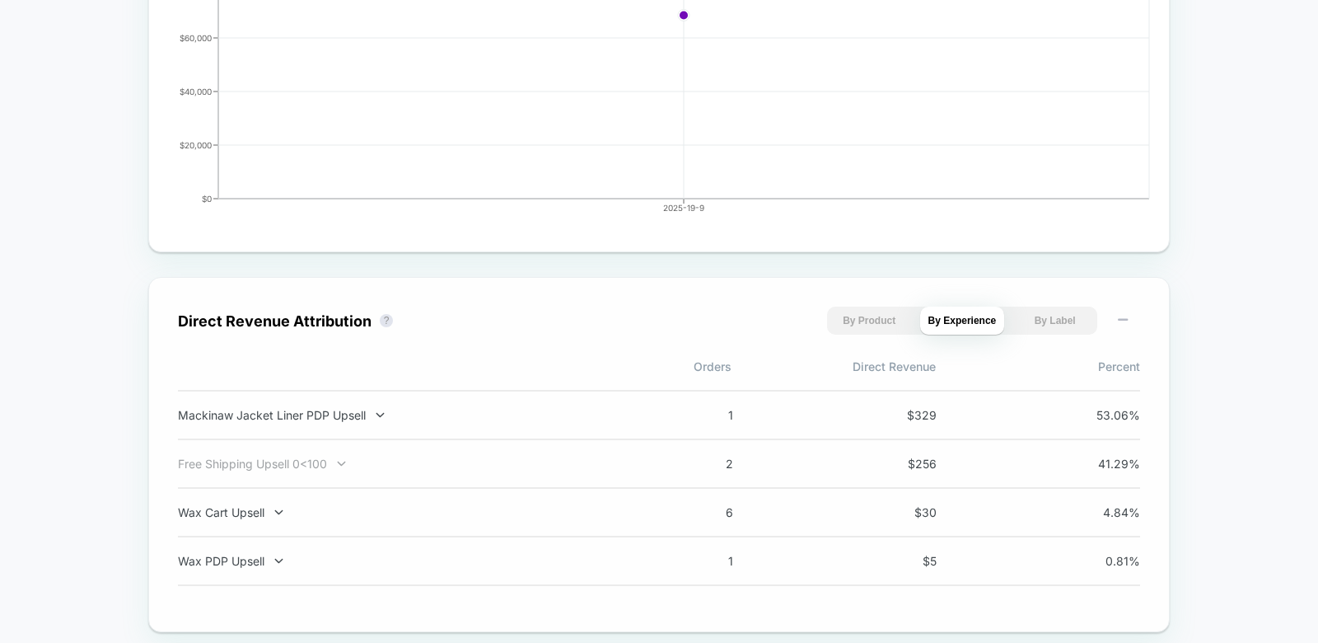 Image resolution: width=1318 pixels, height=643 pixels. I want to click on span: 6, so click(696, 512).